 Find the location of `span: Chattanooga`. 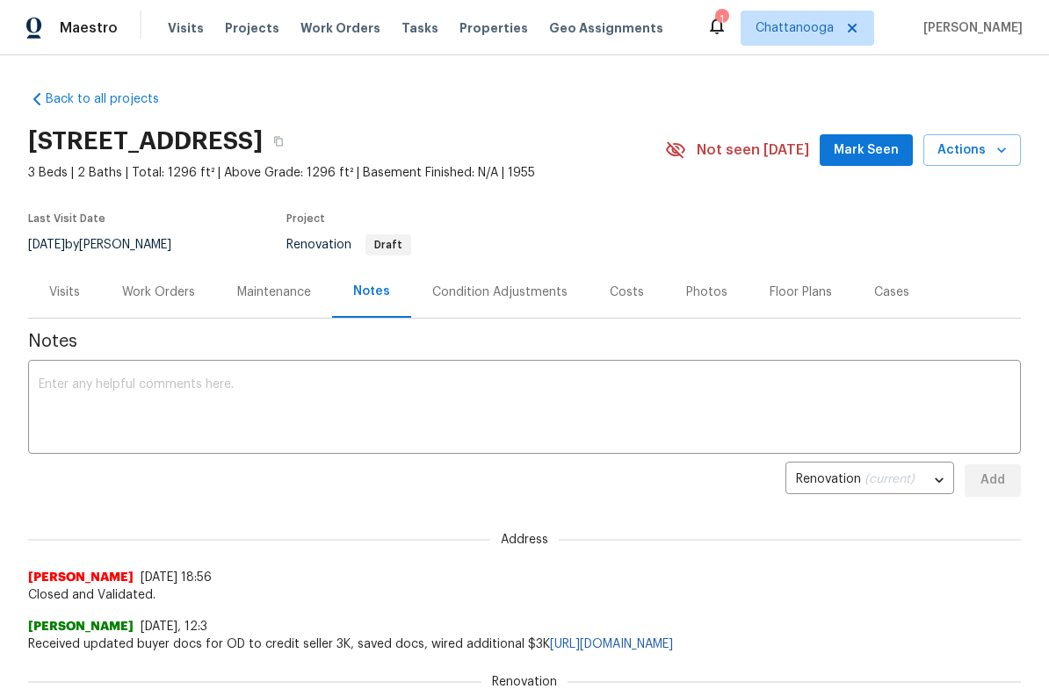

span: Chattanooga is located at coordinates (794, 28).